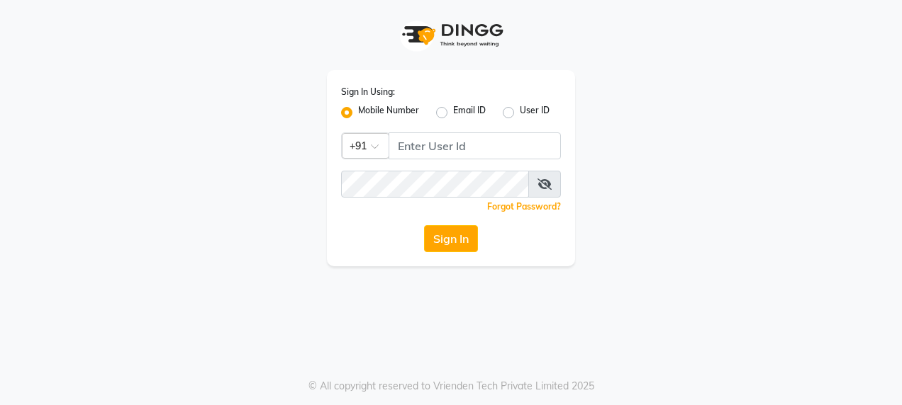 The image size is (902, 405). I want to click on button: Sign In, so click(451, 239).